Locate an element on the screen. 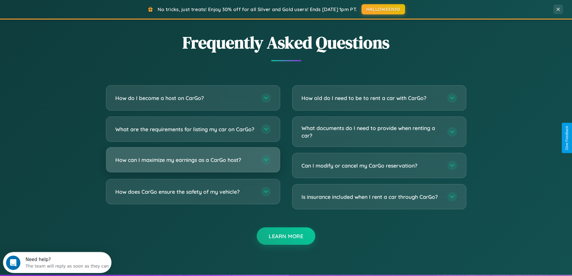 The image size is (572, 276). div: Give Feedback is located at coordinates (567, 138).